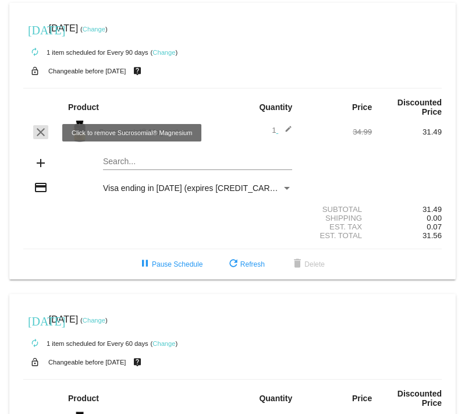 Image resolution: width=465 pixels, height=414 pixels. I want to click on button: Pause Schedule, so click(170, 264).